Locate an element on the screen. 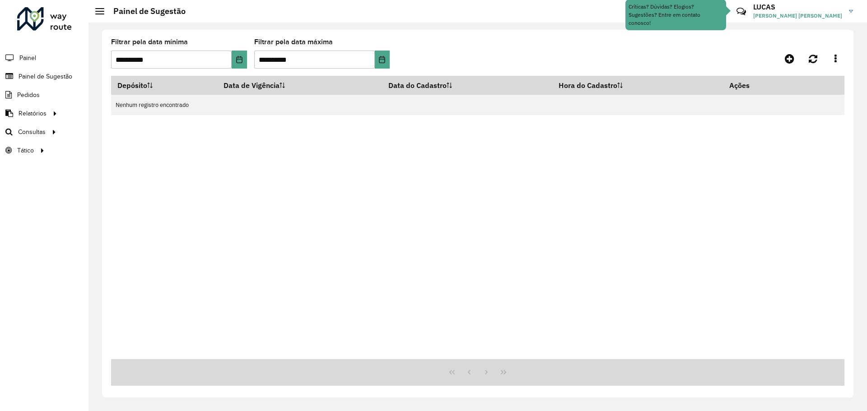 Image resolution: width=867 pixels, height=411 pixels. span: Tático is located at coordinates (25, 150).